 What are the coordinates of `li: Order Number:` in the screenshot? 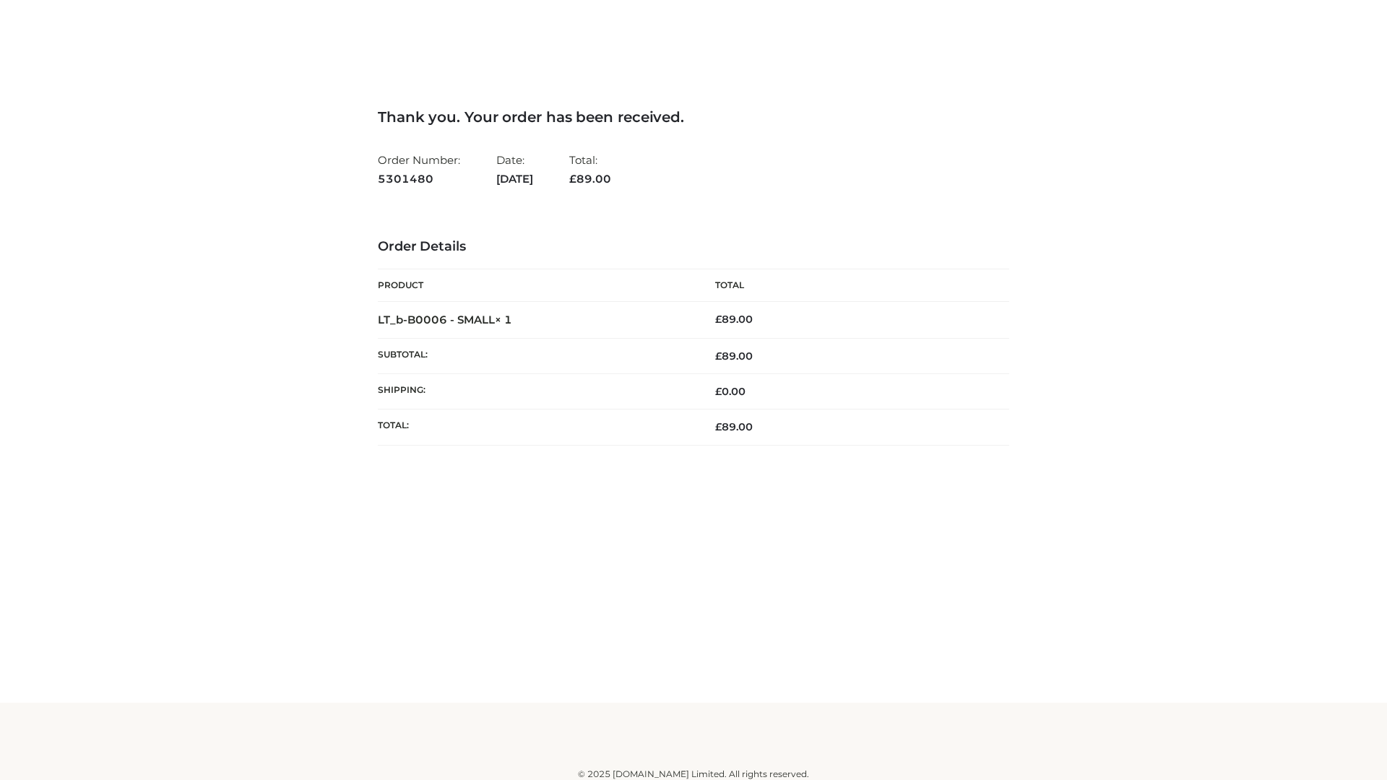 It's located at (419, 169).